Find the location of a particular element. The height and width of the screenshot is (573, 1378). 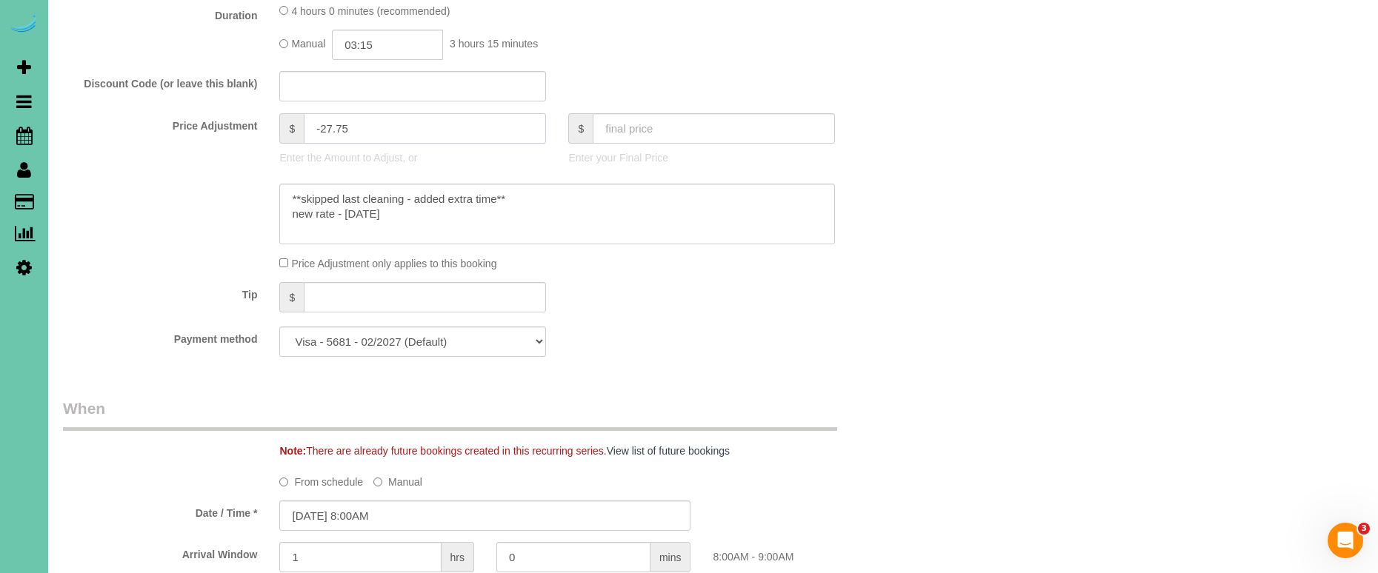

div: 8:00AM - 9:00AM is located at coordinates (809, 553).